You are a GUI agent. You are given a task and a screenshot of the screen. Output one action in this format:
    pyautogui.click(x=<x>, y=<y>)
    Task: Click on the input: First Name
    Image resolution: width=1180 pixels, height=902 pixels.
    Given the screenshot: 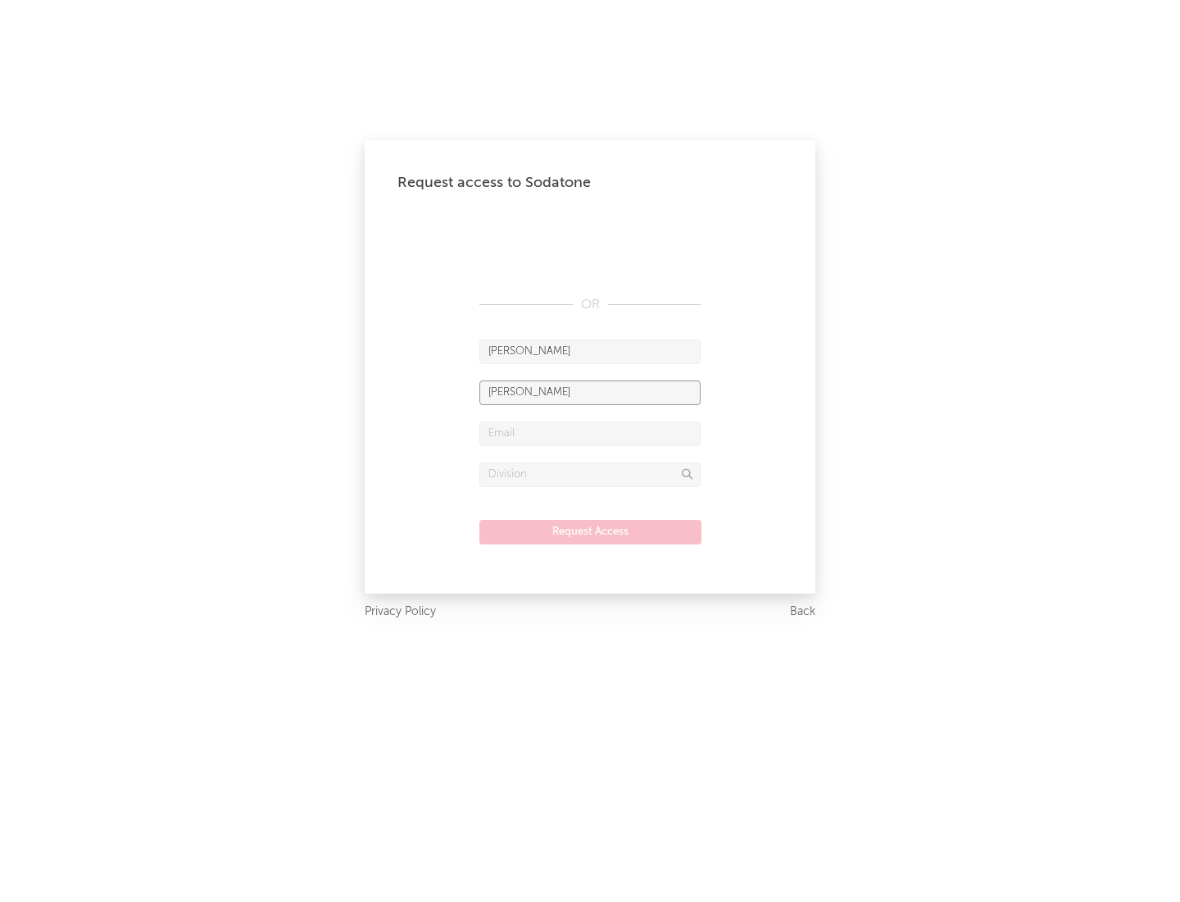 What is the action you would take?
    pyautogui.click(x=590, y=352)
    